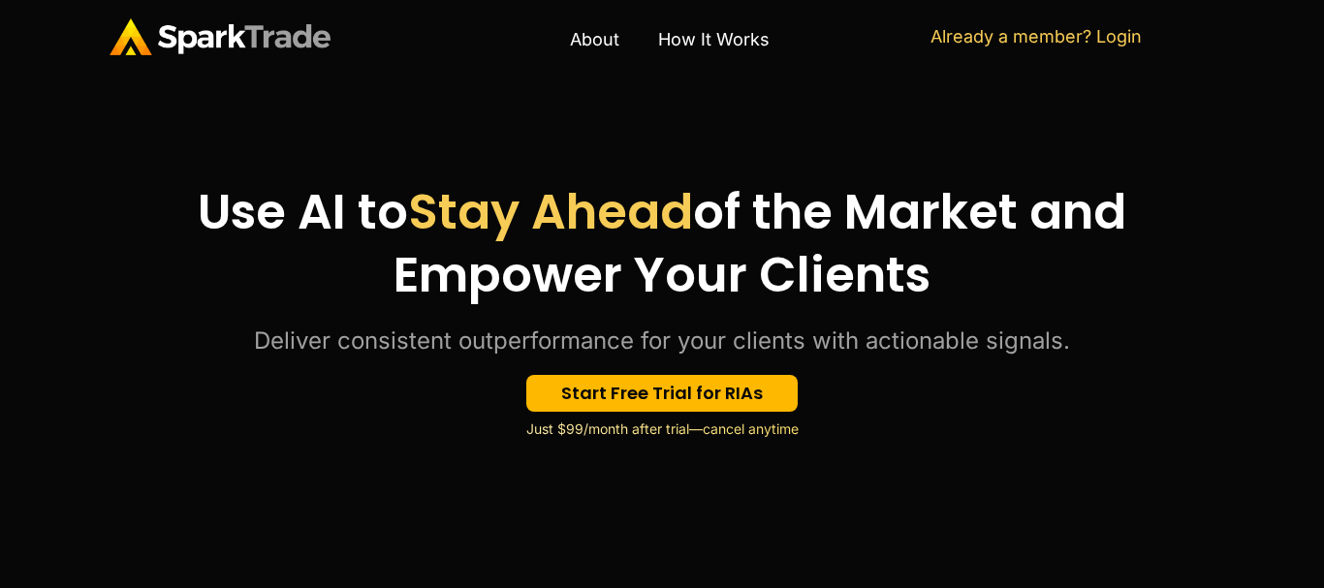 This screenshot has height=588, width=1324. What do you see at coordinates (662, 394) in the screenshot?
I see `span: Start Free Trial for RIAs` at bounding box center [662, 394].